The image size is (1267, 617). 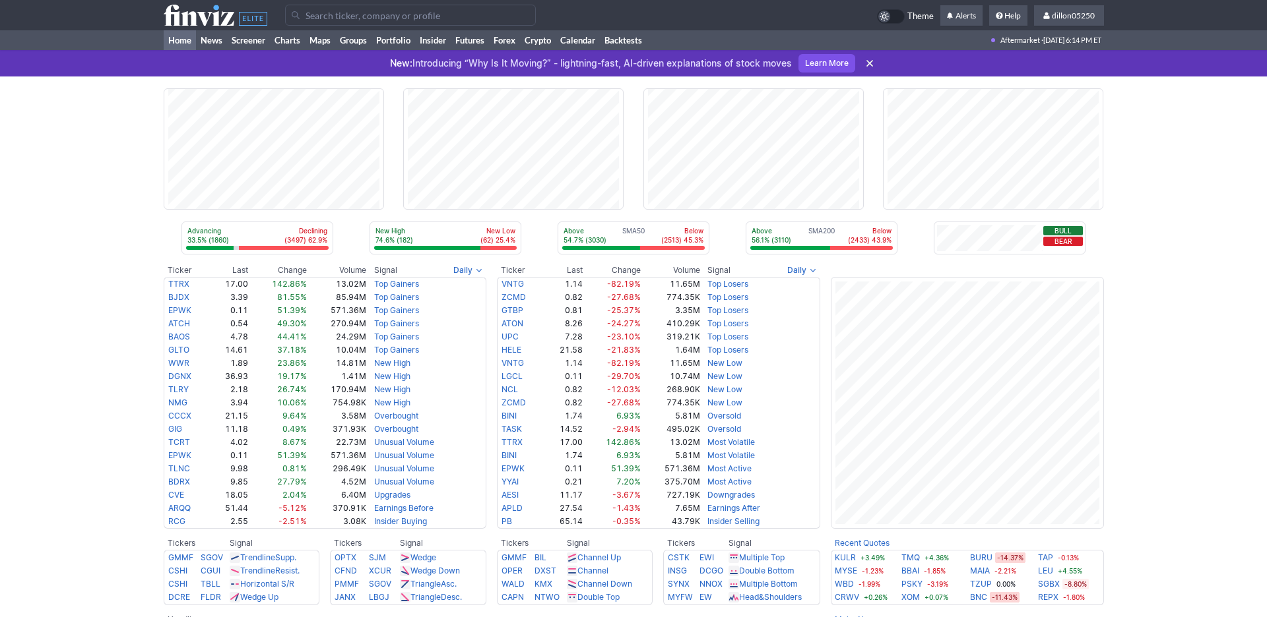 What do you see at coordinates (623, 350) in the screenshot?
I see `span: -21.83%` at bounding box center [623, 350].